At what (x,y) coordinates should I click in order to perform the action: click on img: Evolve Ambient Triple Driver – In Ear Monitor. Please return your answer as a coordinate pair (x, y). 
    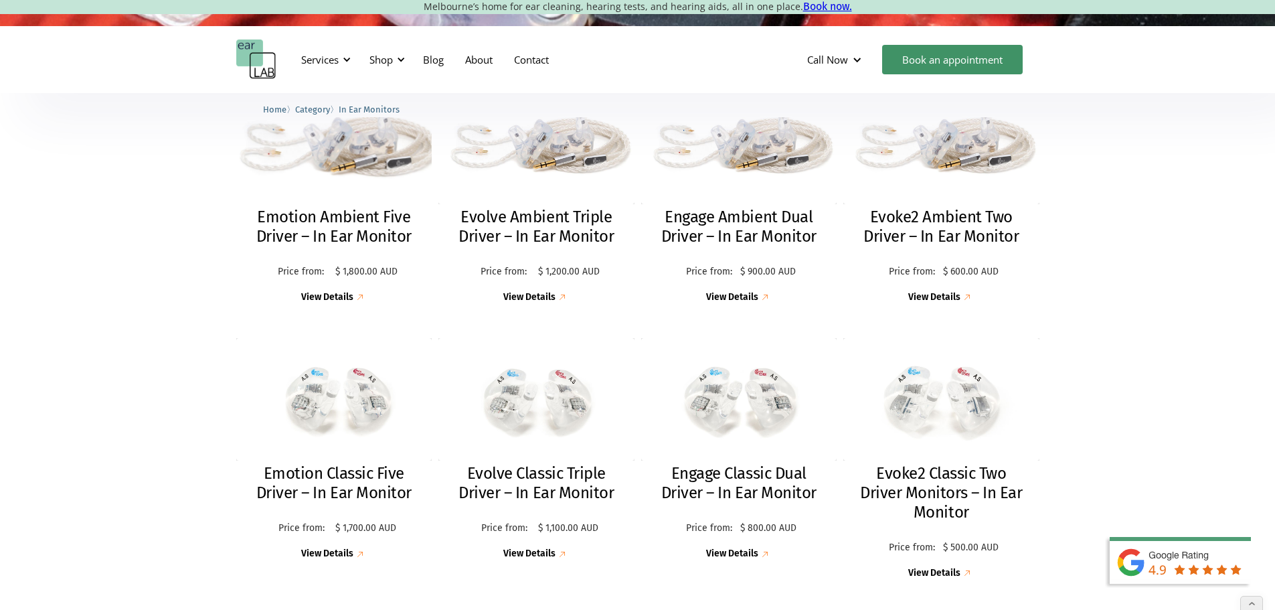
    Looking at the image, I should click on (536, 139).